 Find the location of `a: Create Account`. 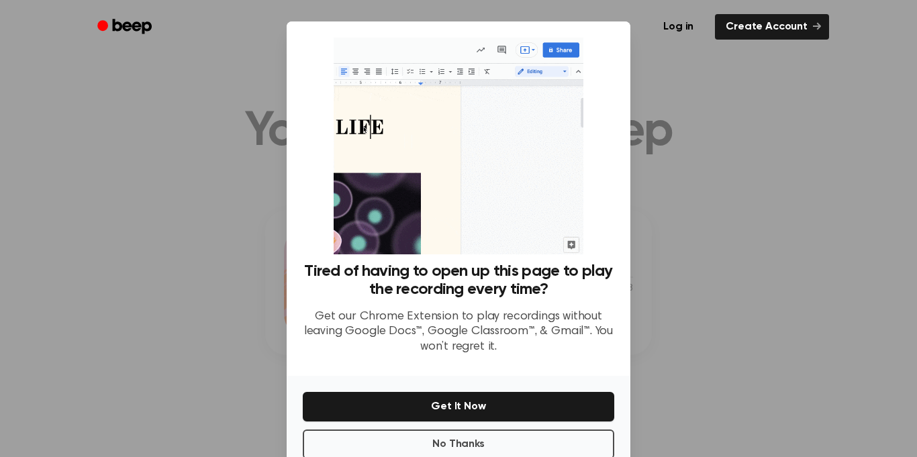

a: Create Account is located at coordinates (772, 27).